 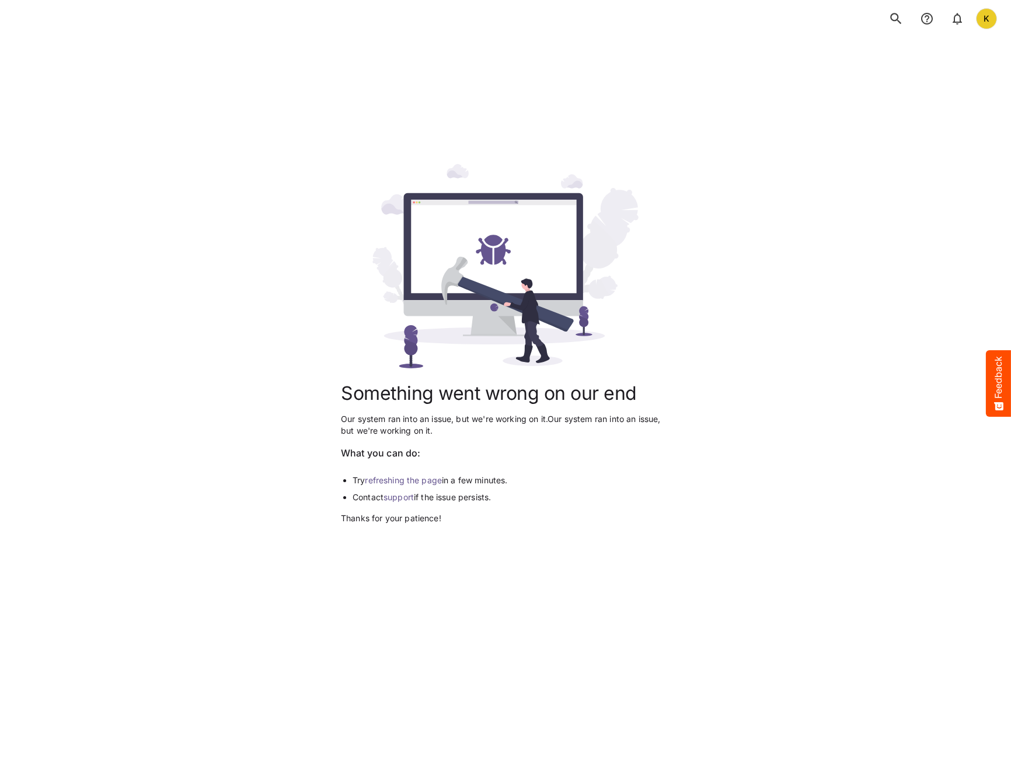 I want to click on button: search, so click(x=896, y=19).